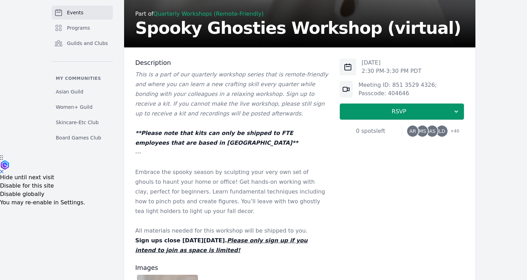  What do you see at coordinates (232, 63) in the screenshot?
I see `h3: Description` at bounding box center [232, 63].